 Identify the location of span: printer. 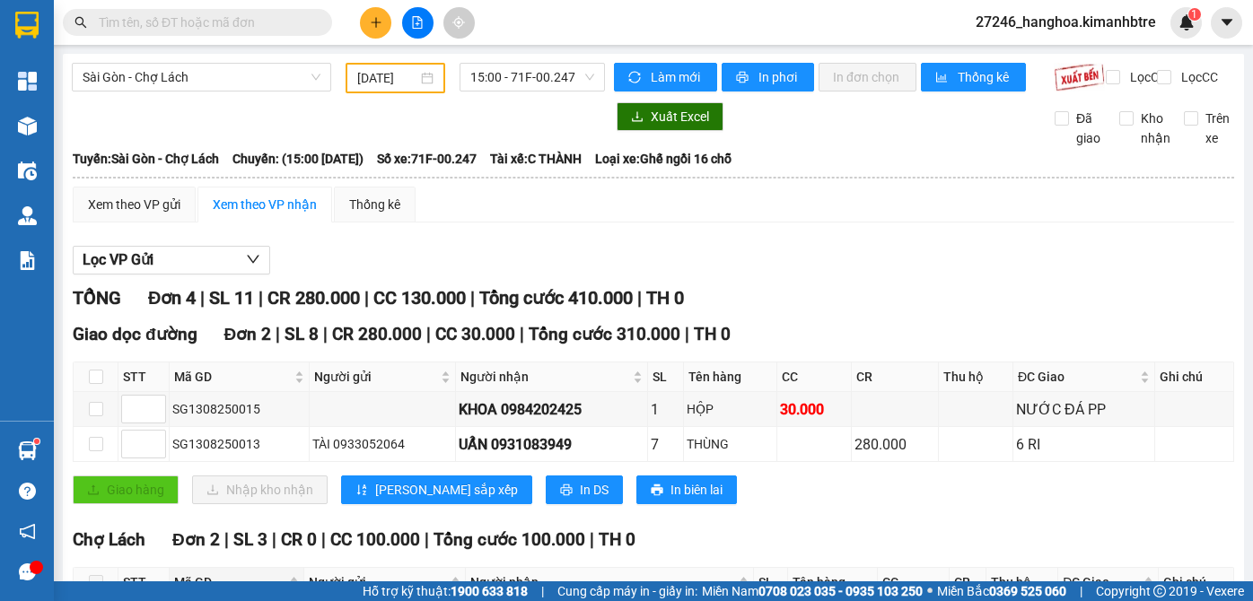
(566, 491).